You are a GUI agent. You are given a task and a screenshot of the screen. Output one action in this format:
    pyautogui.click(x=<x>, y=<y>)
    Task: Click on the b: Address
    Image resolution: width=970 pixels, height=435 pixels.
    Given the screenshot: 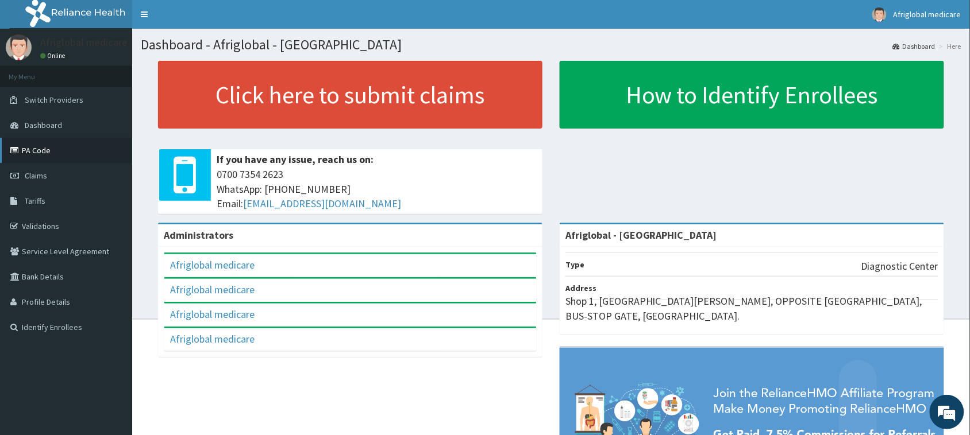 What is the action you would take?
    pyautogui.click(x=581, y=288)
    